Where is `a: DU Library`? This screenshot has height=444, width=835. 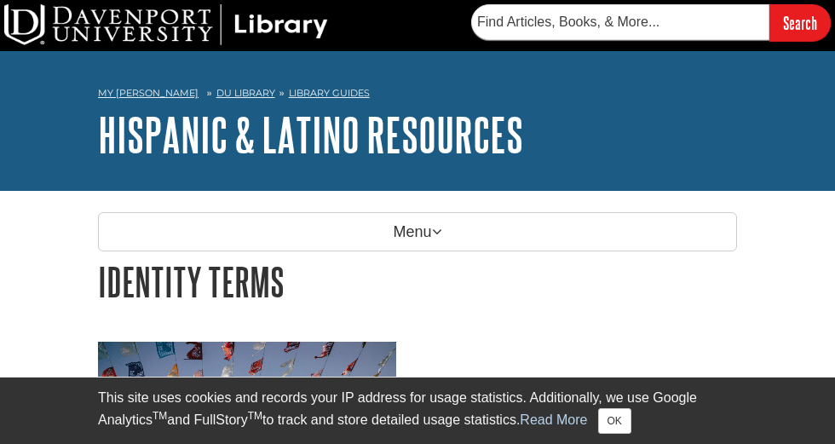
a: DU Library is located at coordinates (245, 93).